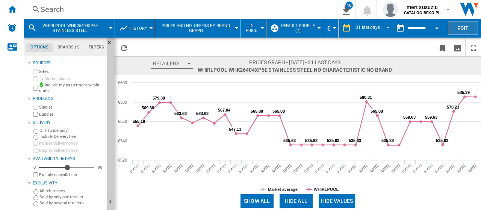 Image resolution: width=481 pixels, height=210 pixels. Describe the element at coordinates (36, 137) in the screenshot. I see `input: Include Delivery Fee` at that location.